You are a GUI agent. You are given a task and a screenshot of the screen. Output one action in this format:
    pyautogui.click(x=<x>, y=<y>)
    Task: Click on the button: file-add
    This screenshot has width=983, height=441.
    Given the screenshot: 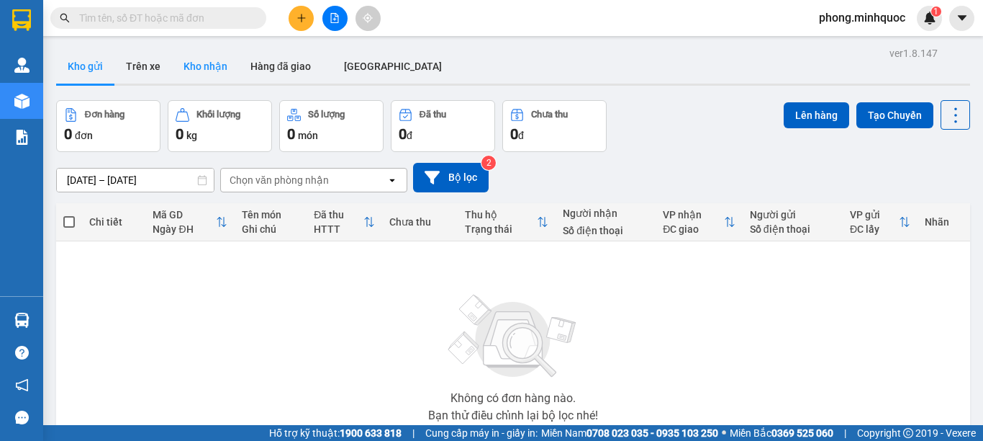 What is the action you would take?
    pyautogui.click(x=335, y=18)
    